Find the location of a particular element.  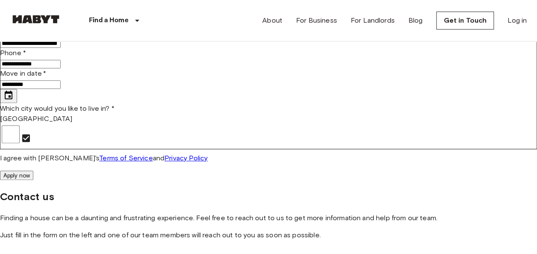

a: For Business is located at coordinates (316, 20).